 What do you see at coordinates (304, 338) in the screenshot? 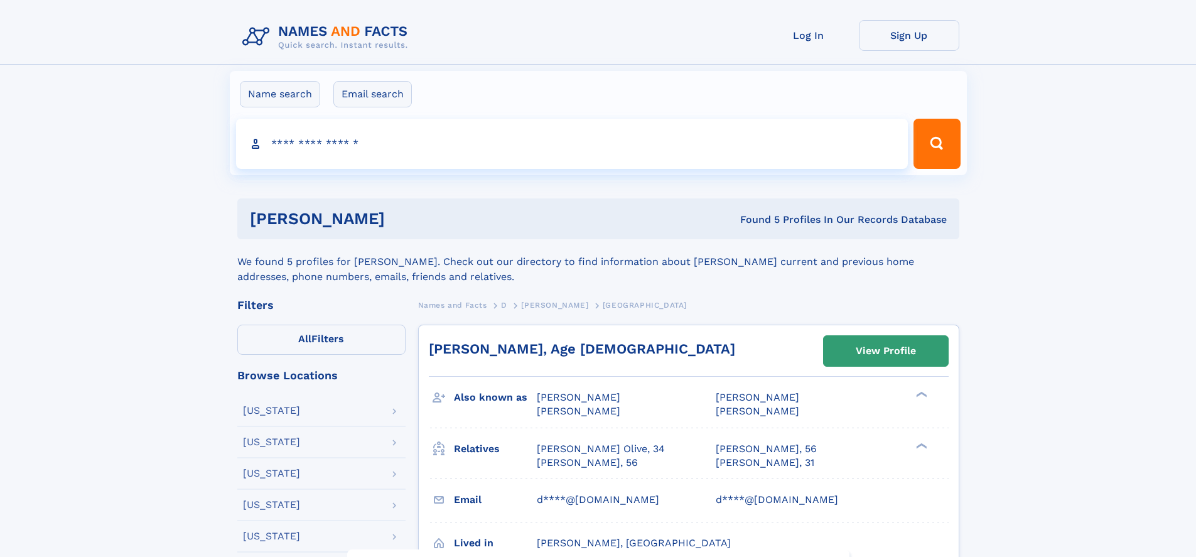
I see `span: All` at bounding box center [304, 338].